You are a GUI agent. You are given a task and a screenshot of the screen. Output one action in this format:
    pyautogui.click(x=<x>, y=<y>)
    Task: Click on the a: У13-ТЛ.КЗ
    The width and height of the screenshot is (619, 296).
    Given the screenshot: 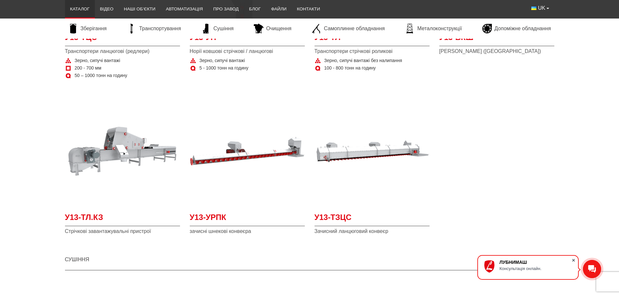 What is the action you would take?
    pyautogui.click(x=122, y=219)
    